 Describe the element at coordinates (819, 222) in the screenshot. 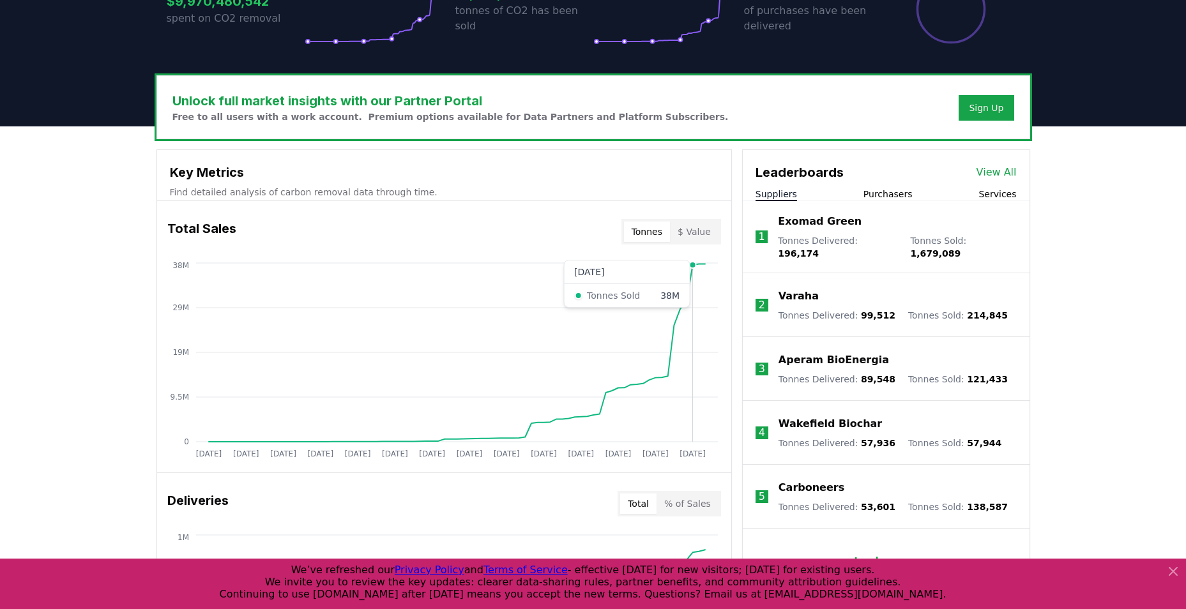

I see `a: Exomad Green` at that location.